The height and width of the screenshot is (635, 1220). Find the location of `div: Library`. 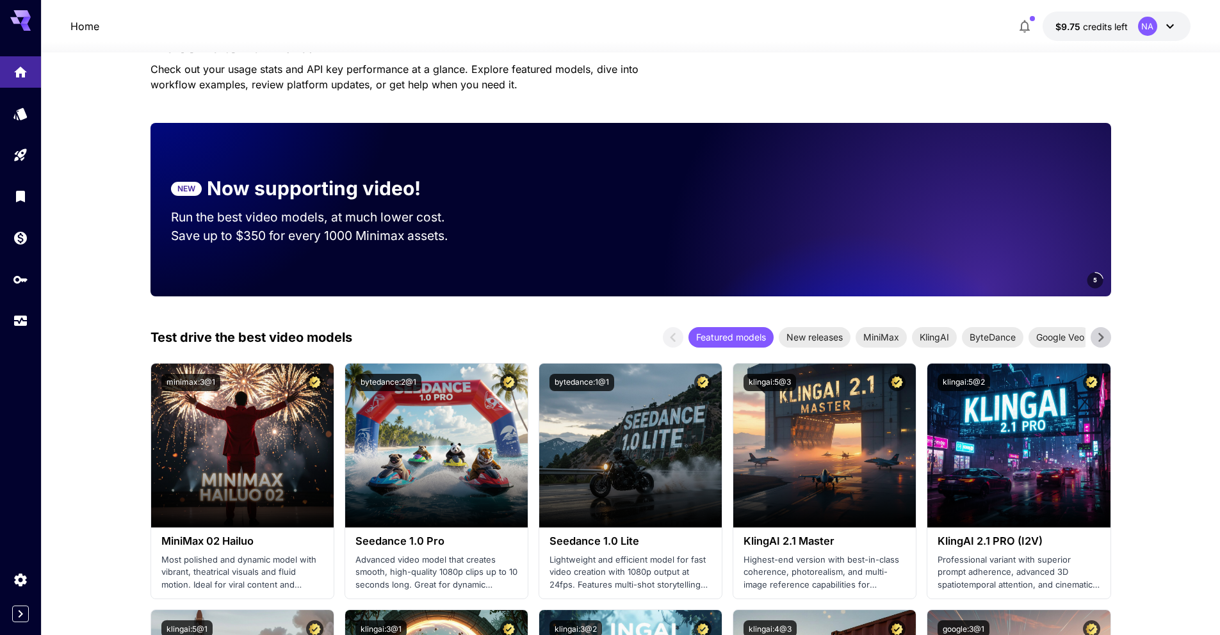

div: Library is located at coordinates (20, 192).